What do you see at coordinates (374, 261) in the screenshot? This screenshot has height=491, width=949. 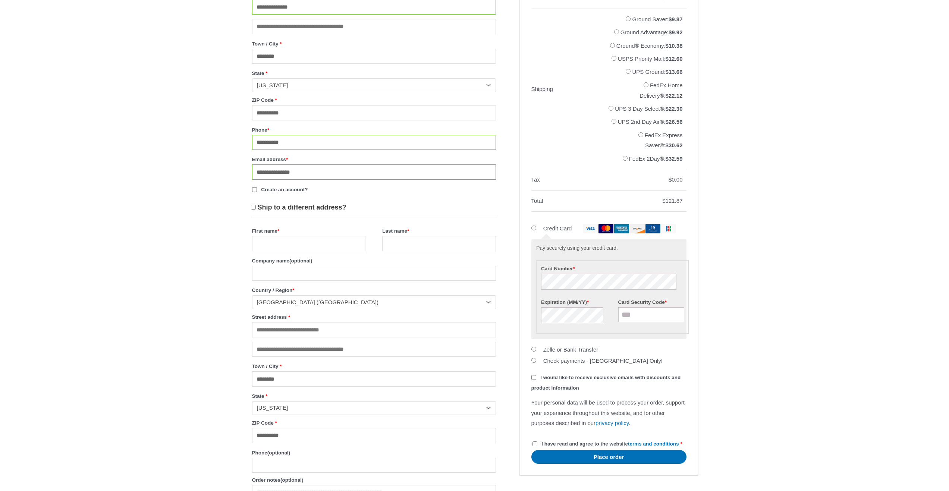 I see `label: Company name` at bounding box center [374, 261].